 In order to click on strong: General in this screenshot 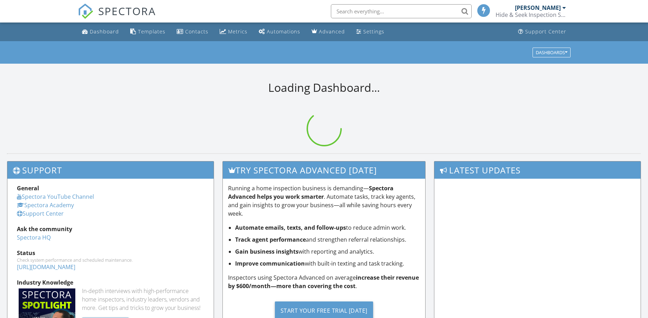, I will do `click(28, 188)`.